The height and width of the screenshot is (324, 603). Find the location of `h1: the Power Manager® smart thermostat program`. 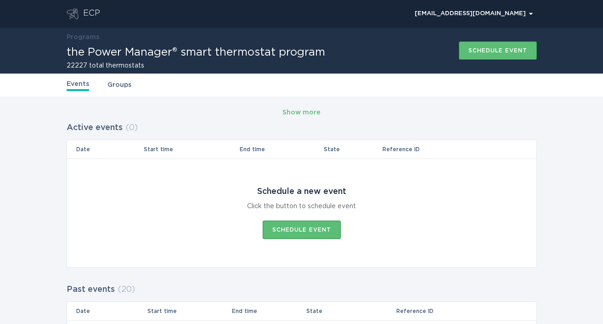

h1: the Power Manager® smart thermostat program is located at coordinates (196, 52).